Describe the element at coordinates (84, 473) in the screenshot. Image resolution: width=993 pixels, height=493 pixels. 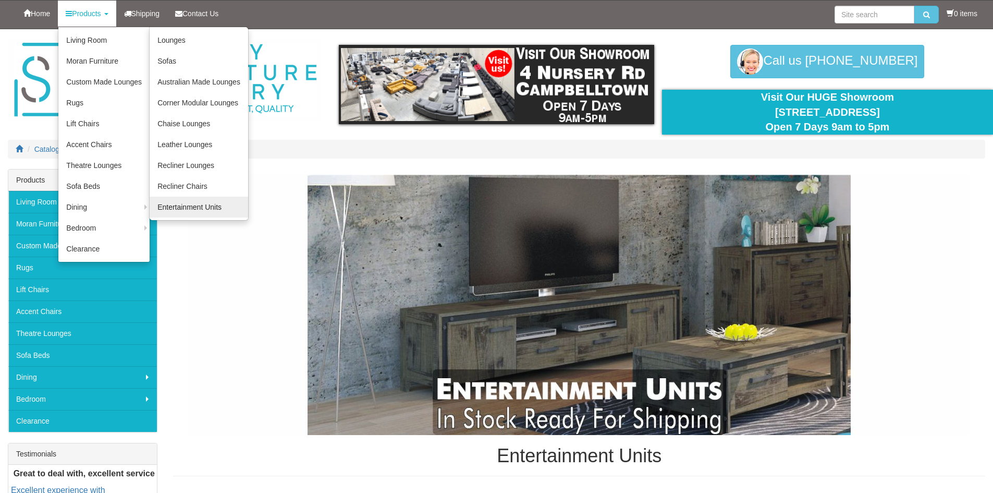
I see `b: Great to deal with, excellent service` at that location.